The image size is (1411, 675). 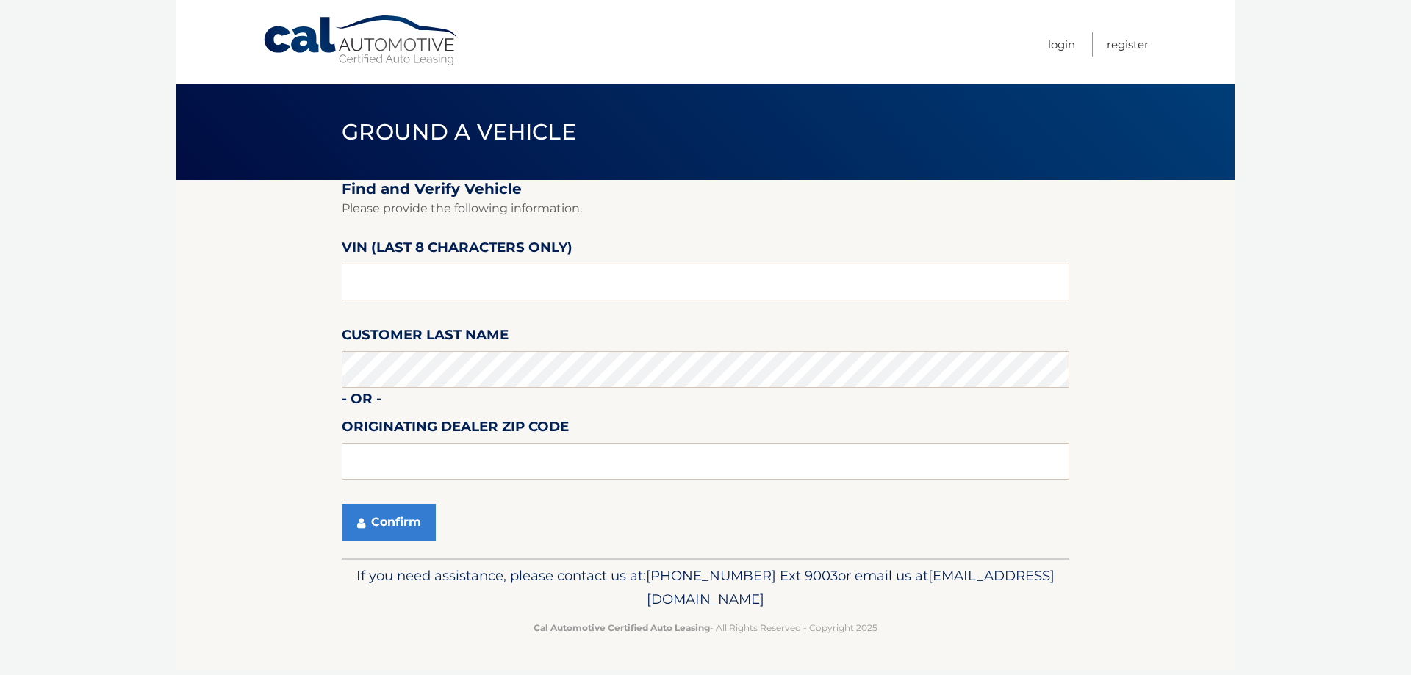 What do you see at coordinates (706, 209) in the screenshot?
I see `p: Please provide the following information.` at bounding box center [706, 209].